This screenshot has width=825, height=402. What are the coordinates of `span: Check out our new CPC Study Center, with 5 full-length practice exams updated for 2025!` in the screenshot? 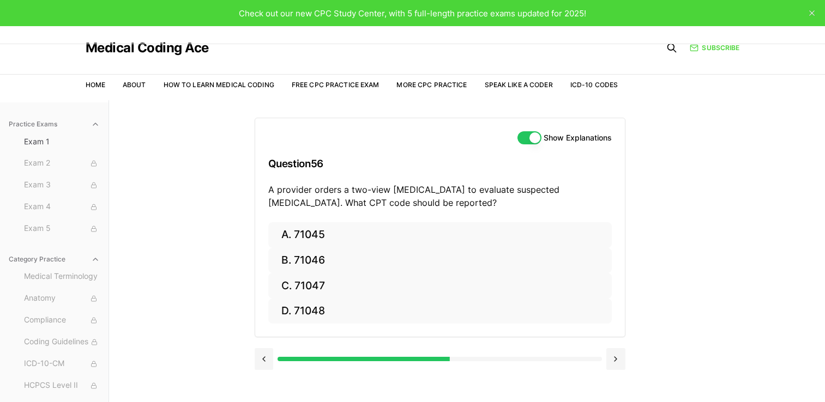 It's located at (412, 13).